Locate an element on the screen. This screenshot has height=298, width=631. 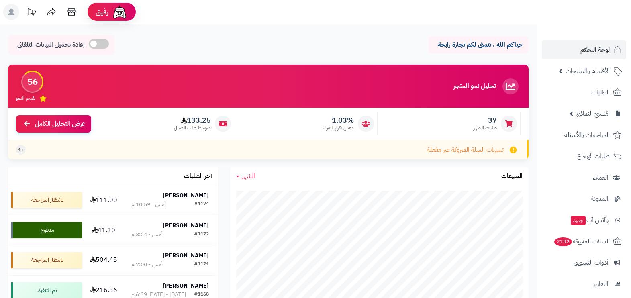
span: الشهر is located at coordinates (248, 176).